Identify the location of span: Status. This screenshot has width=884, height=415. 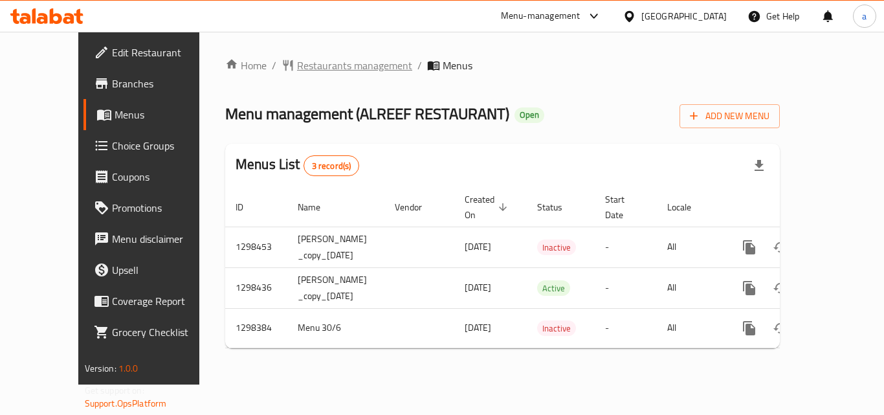
(558, 207).